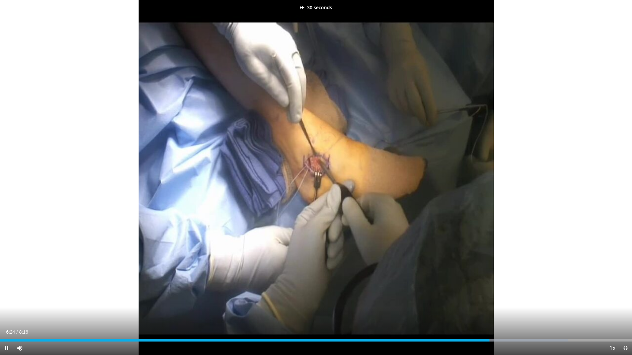 Image resolution: width=632 pixels, height=355 pixels. What do you see at coordinates (320, 8) in the screenshot?
I see `p: 30 seconds` at bounding box center [320, 8].